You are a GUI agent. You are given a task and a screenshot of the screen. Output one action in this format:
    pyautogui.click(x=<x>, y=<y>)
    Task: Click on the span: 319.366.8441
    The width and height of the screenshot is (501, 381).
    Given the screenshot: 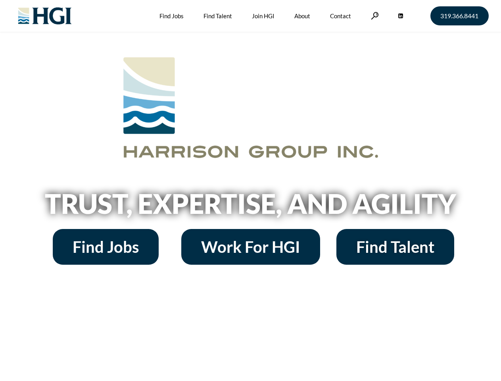 What is the action you would take?
    pyautogui.click(x=459, y=16)
    